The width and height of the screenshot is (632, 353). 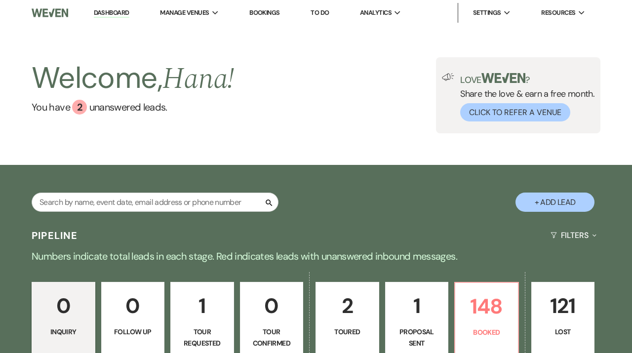 I want to click on p: Tour Confirmed, so click(x=272, y=337).